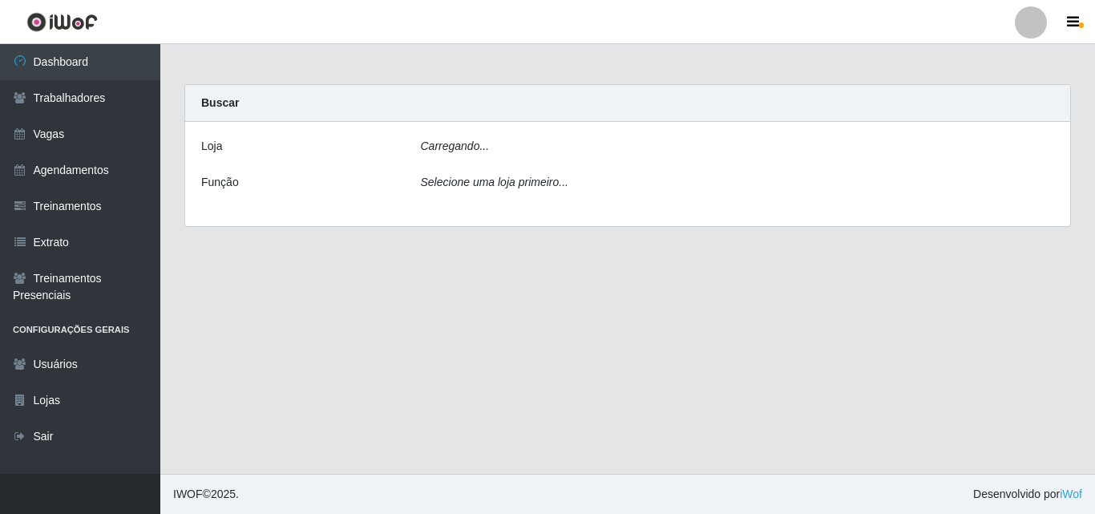 The image size is (1095, 514). I want to click on label: Loja, so click(212, 146).